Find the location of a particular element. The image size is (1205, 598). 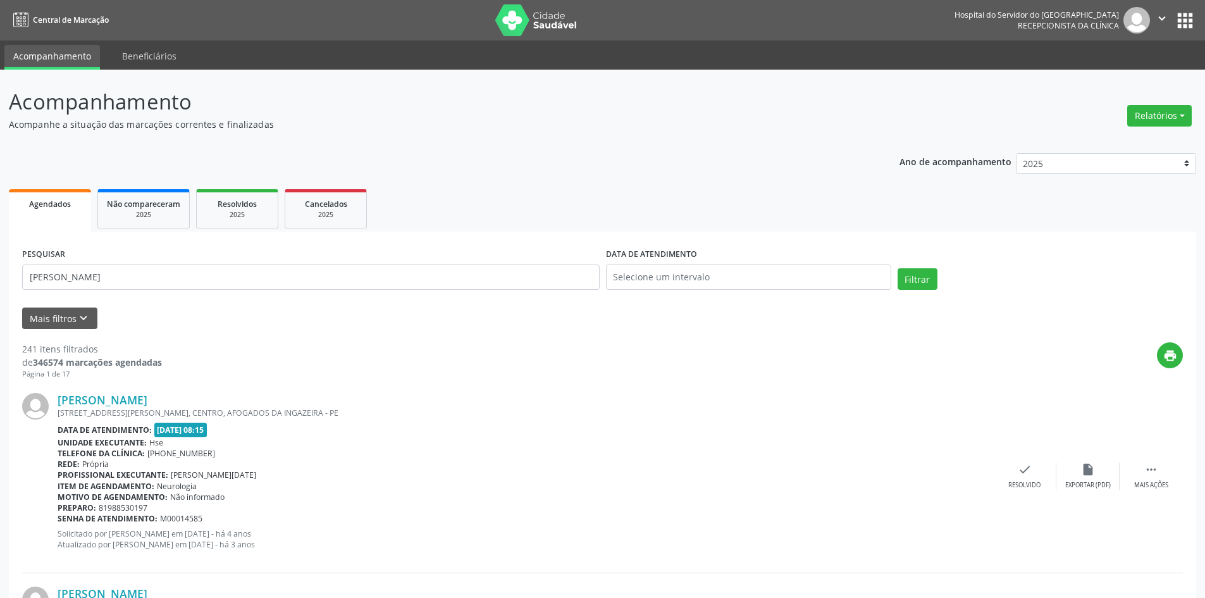

i: insert_drive_file is located at coordinates (1088, 469).